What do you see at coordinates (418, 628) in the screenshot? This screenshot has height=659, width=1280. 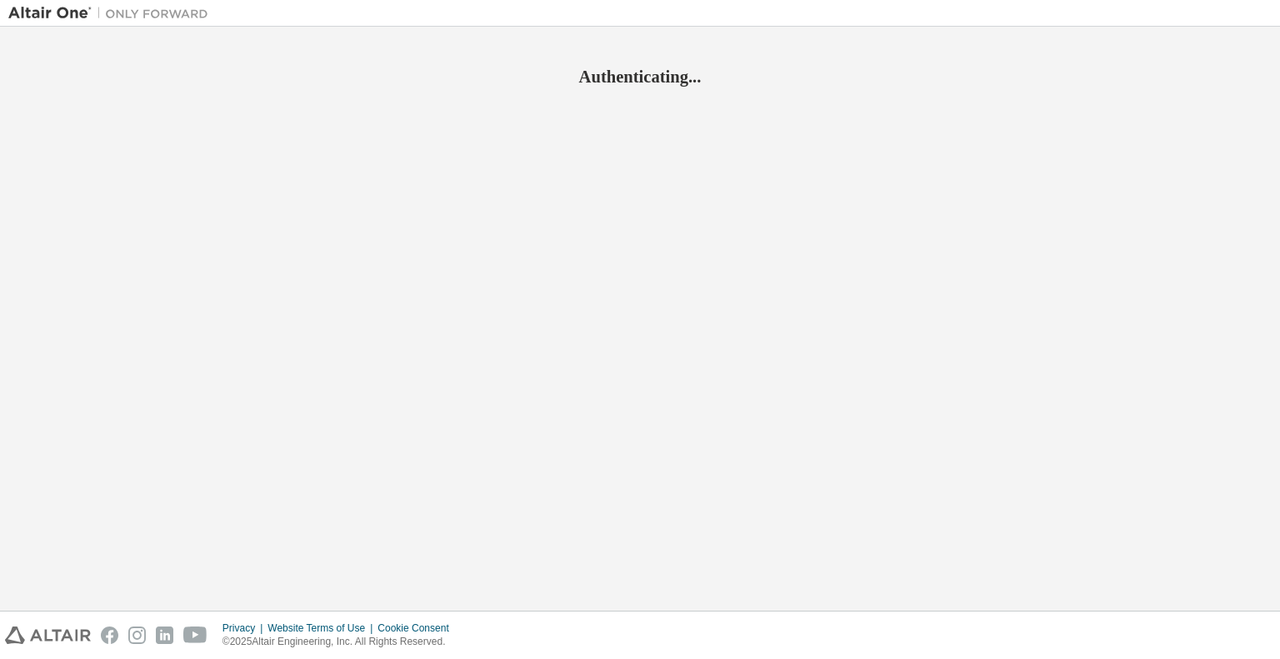 I see `div: Cookie Consent` at bounding box center [418, 628].